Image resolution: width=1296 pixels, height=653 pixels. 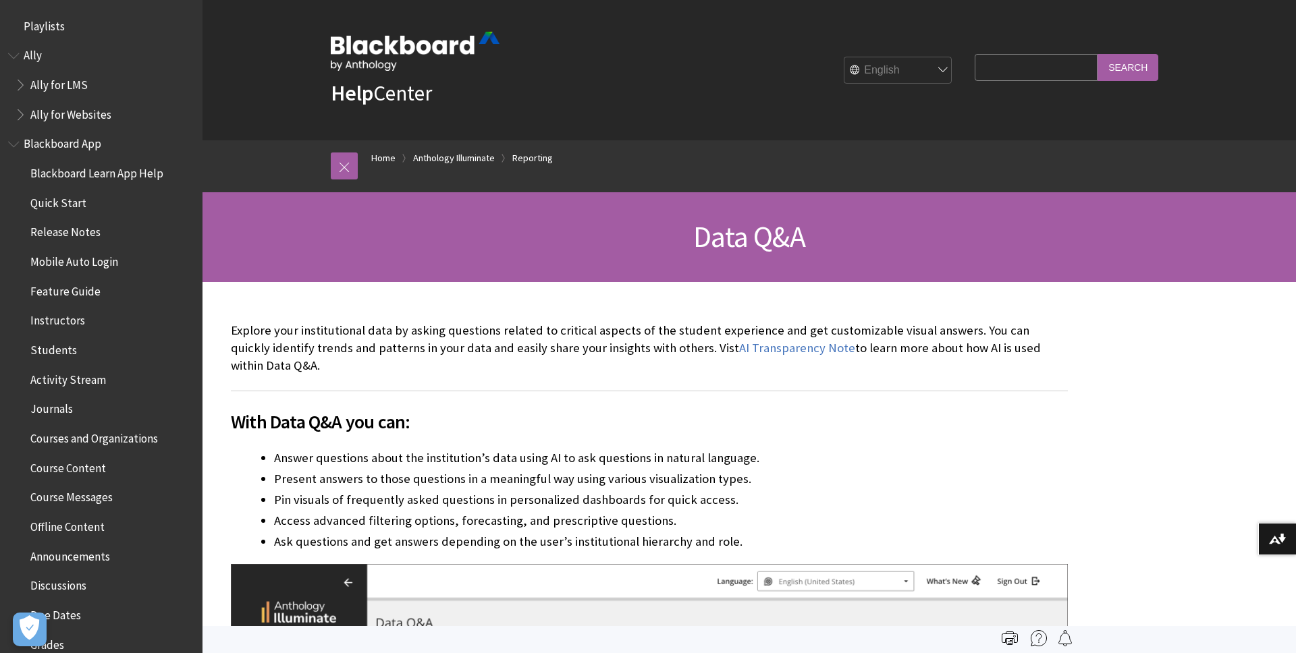 What do you see at coordinates (62, 142) in the screenshot?
I see `span: Blackboard App` at bounding box center [62, 142].